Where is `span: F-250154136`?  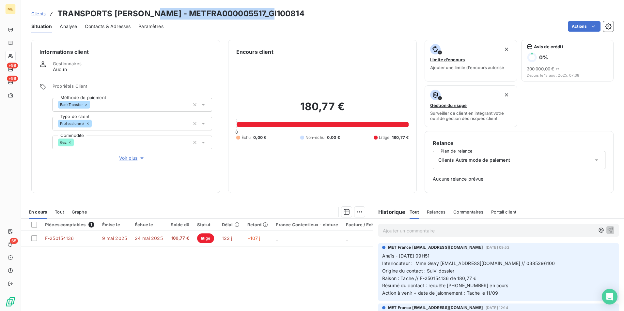 span: F-250154136 is located at coordinates (59, 238).